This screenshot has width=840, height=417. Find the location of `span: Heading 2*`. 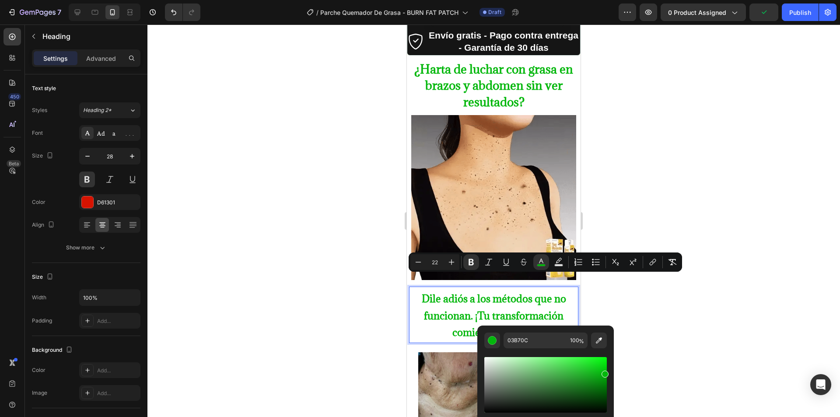

span: Heading 2* is located at coordinates (97, 110).